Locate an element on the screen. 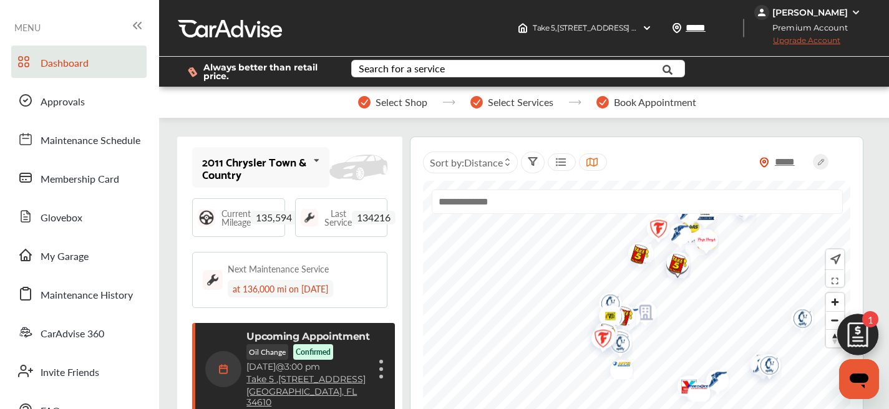 This screenshot has height=409, width=889. img: placeholder_car.fcab19be.svg is located at coordinates (358, 168).